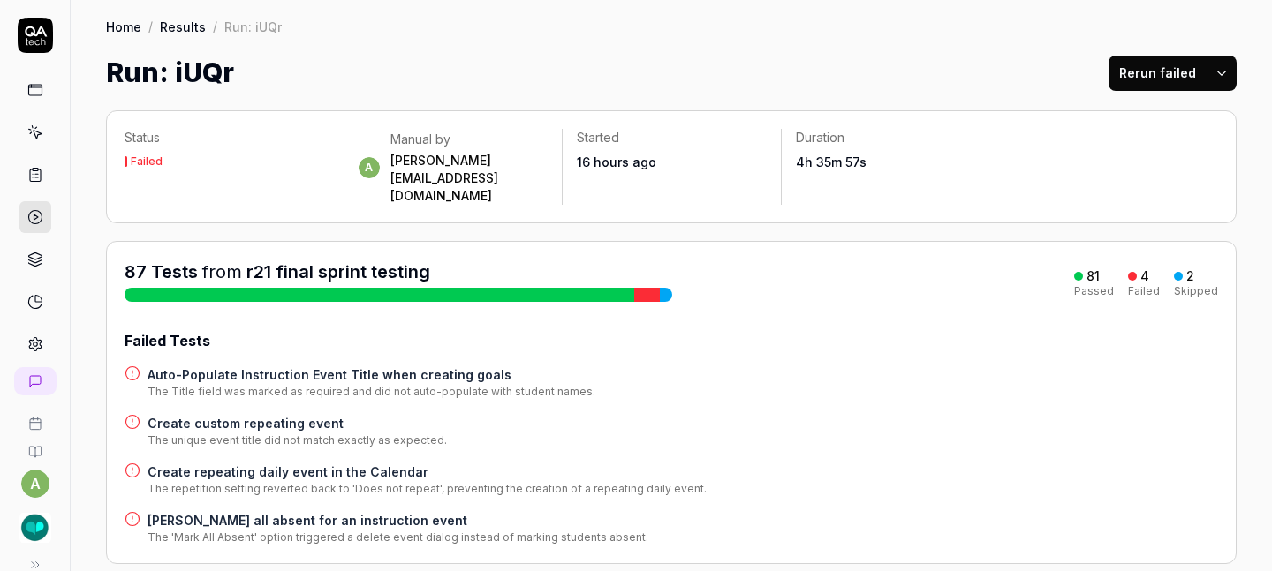 The height and width of the screenshot is (571, 1272). What do you see at coordinates (34, 417) in the screenshot?
I see `a: Book a call with us` at bounding box center [34, 417].